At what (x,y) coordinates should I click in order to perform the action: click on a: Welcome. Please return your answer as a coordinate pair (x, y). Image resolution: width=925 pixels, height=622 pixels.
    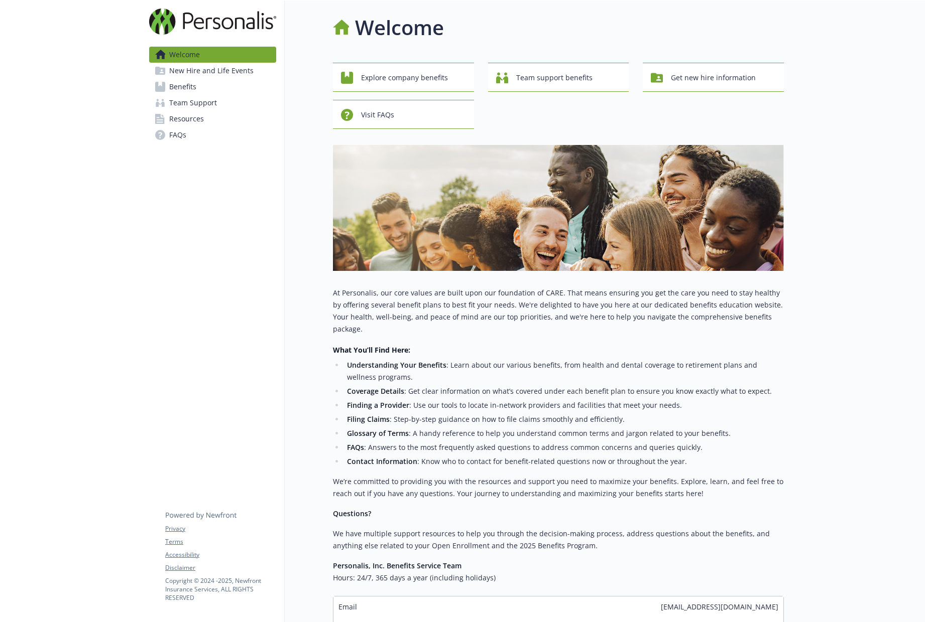
    Looking at the image, I should click on (212, 55).